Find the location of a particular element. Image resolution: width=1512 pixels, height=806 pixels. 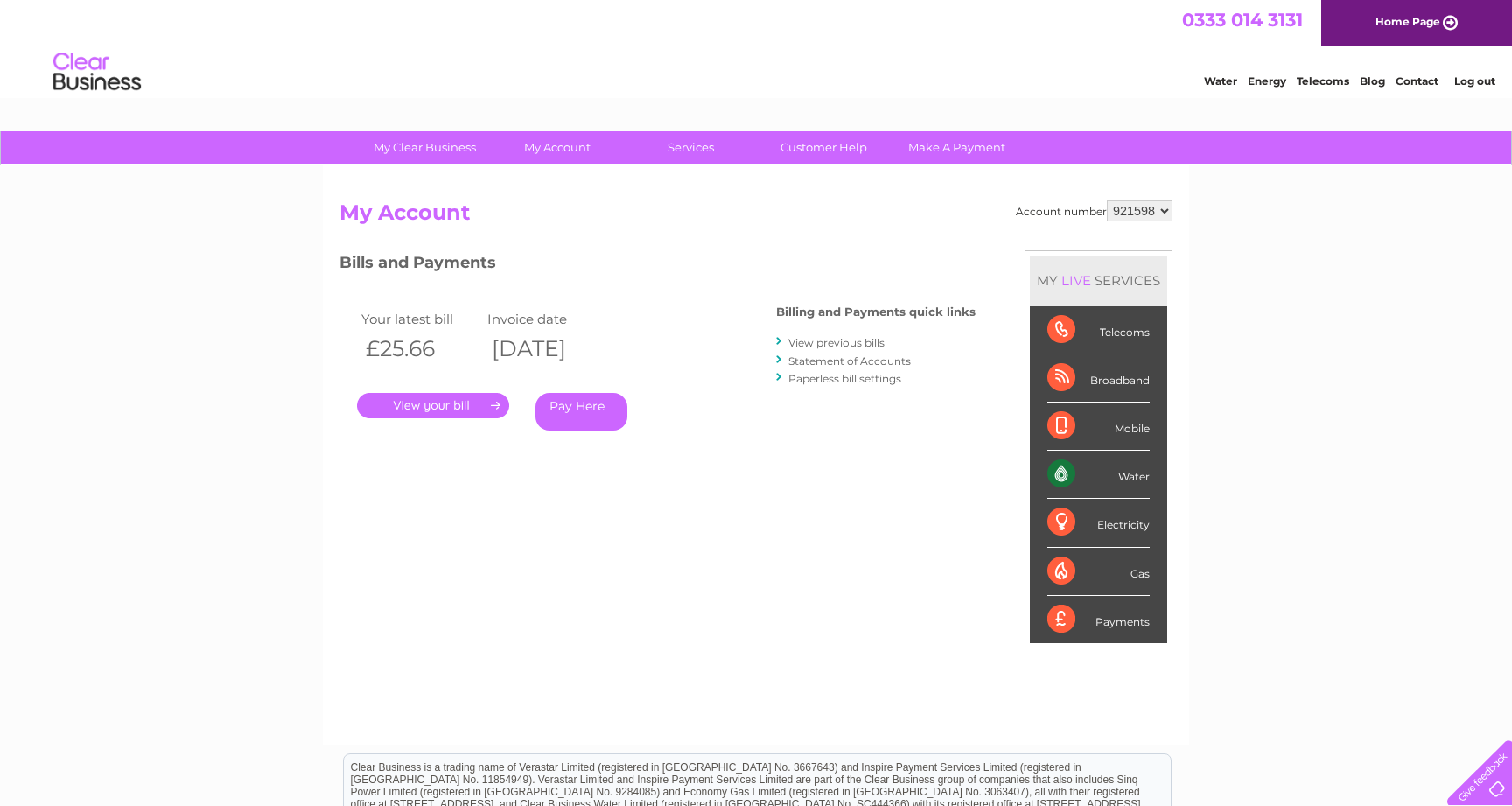

th: £25.66 is located at coordinates (420, 348).